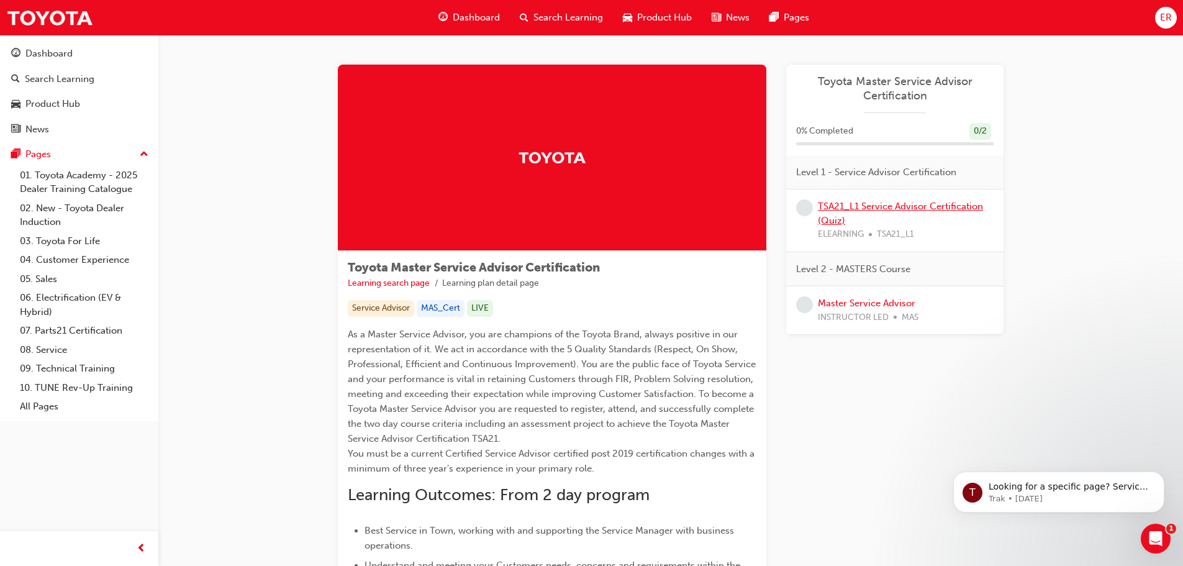 Image resolution: width=1183 pixels, height=566 pixels. I want to click on a: Toyota Master Service Advisor Certification, so click(895, 88).